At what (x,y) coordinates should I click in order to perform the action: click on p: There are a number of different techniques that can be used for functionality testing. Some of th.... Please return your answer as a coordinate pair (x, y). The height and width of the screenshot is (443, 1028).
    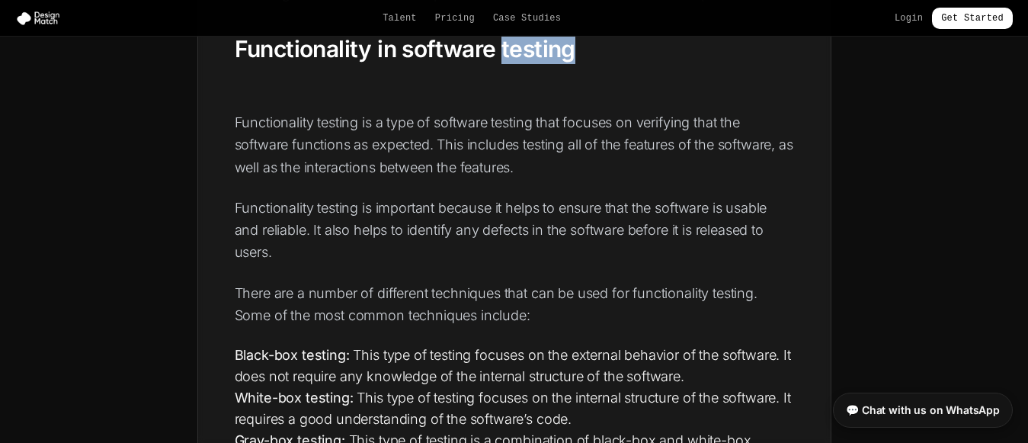
    Looking at the image, I should click on (514, 304).